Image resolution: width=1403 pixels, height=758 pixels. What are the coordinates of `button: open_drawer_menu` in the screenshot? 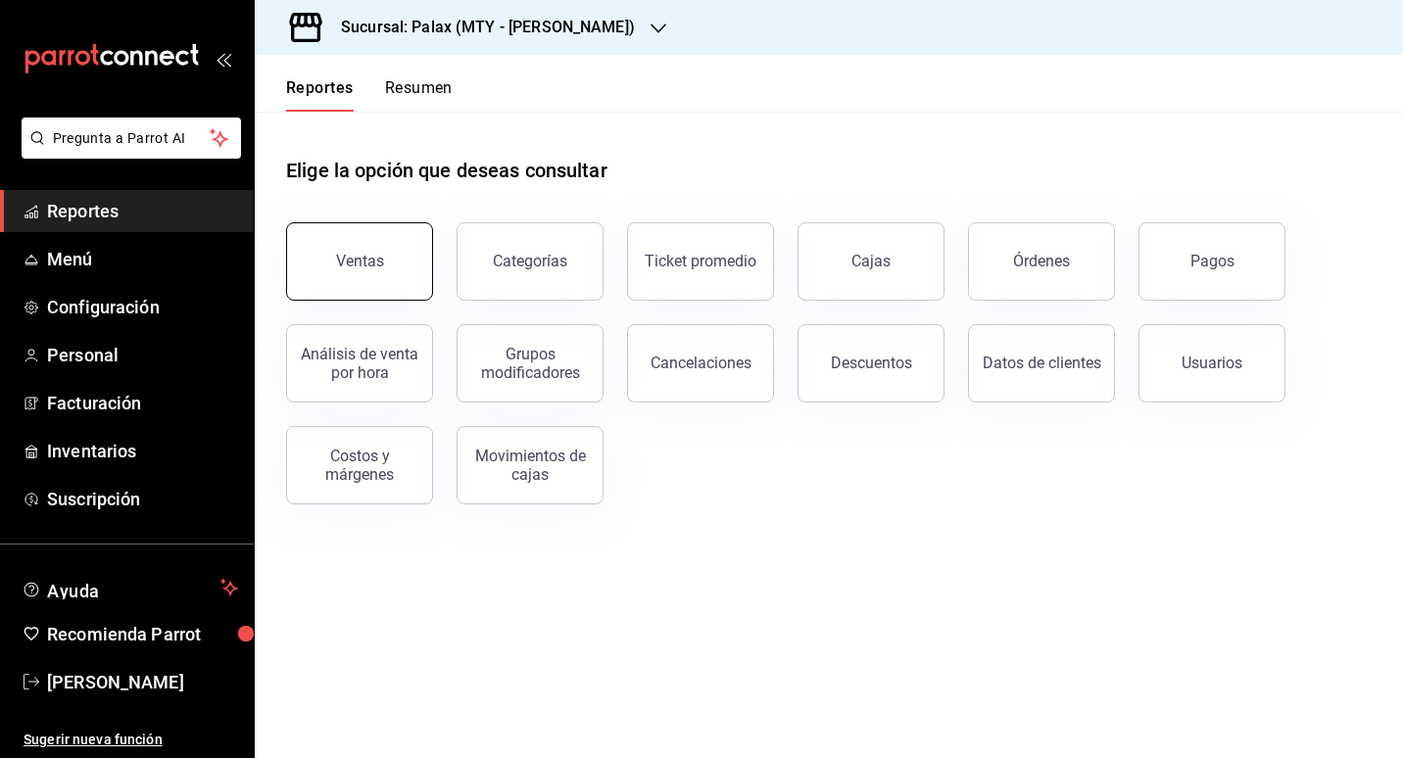 It's located at (223, 59).